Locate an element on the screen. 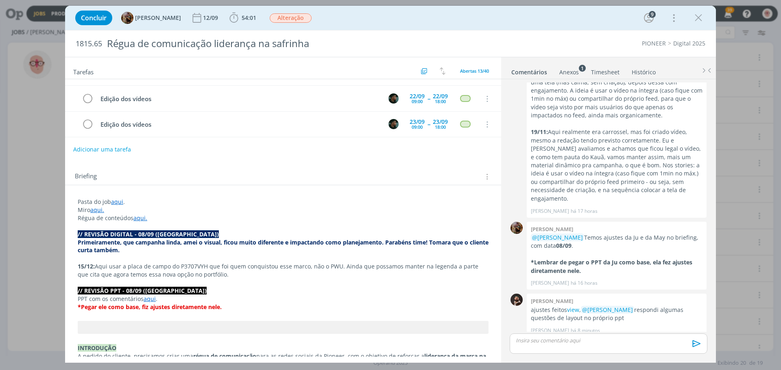 The width and height of the screenshot is (781, 370). a: Digital 2025 is located at coordinates (689, 43).